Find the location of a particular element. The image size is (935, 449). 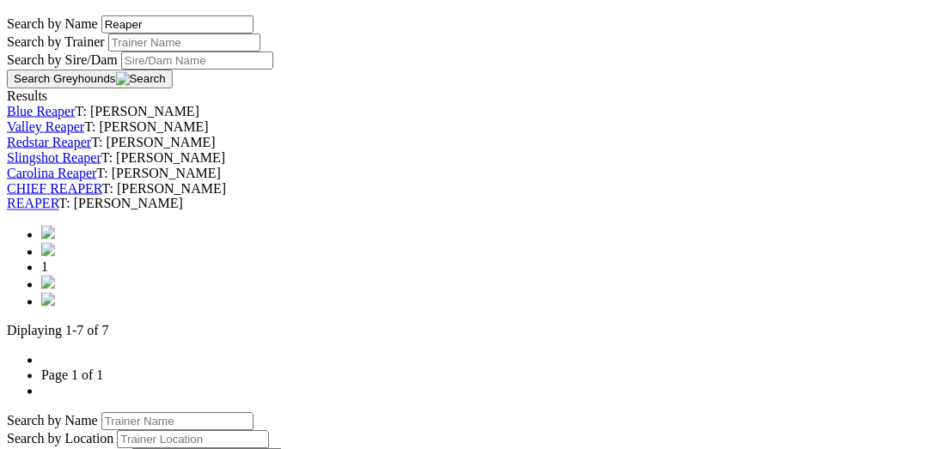

div: Results is located at coordinates (467, 96).